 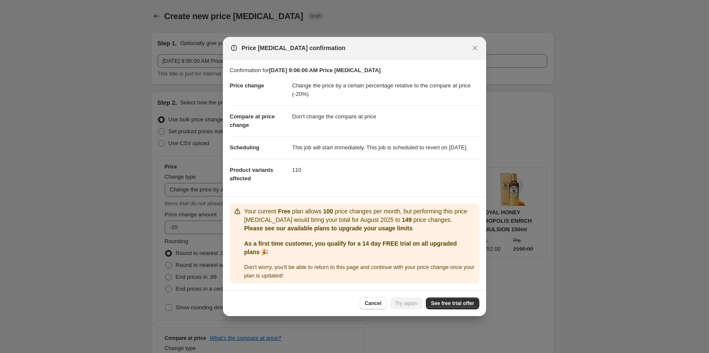 I want to click on b: 149, so click(x=407, y=220).